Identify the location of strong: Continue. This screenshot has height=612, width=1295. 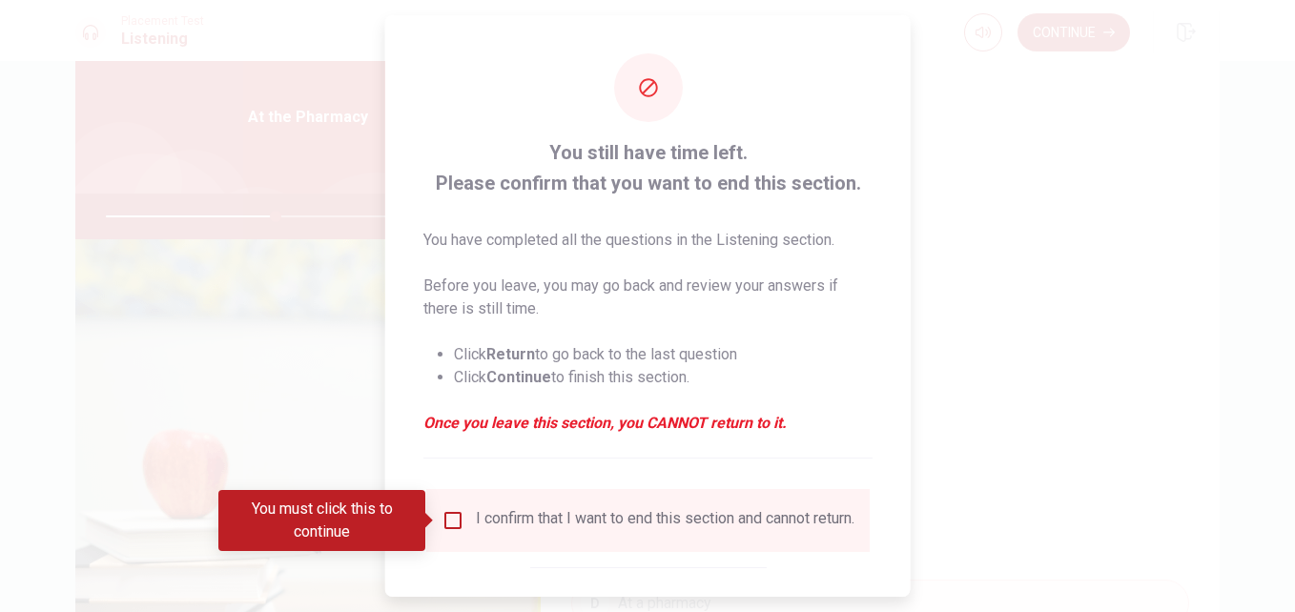
(519, 377).